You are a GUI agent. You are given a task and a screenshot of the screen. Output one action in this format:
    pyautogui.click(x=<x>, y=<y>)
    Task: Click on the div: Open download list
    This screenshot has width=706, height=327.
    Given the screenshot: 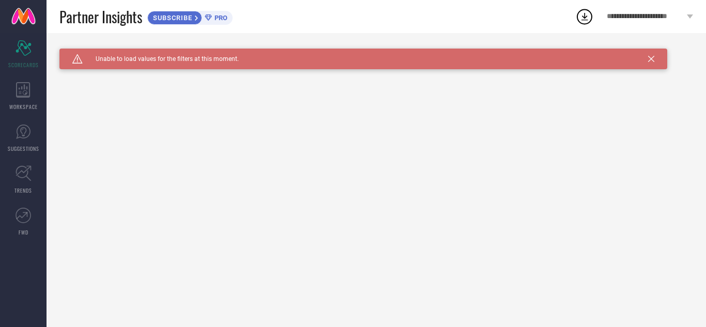 What is the action you would take?
    pyautogui.click(x=585, y=17)
    